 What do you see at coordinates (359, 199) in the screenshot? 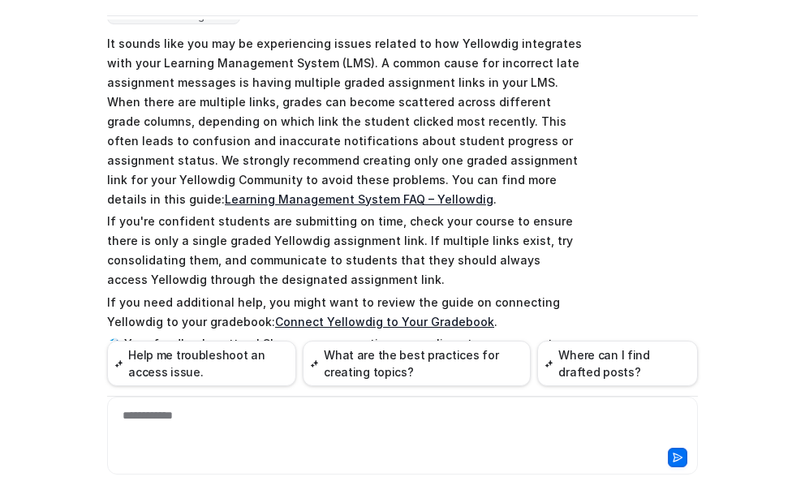
I see `a: Learning Management System FAQ – Yellowdig` at bounding box center [359, 199].